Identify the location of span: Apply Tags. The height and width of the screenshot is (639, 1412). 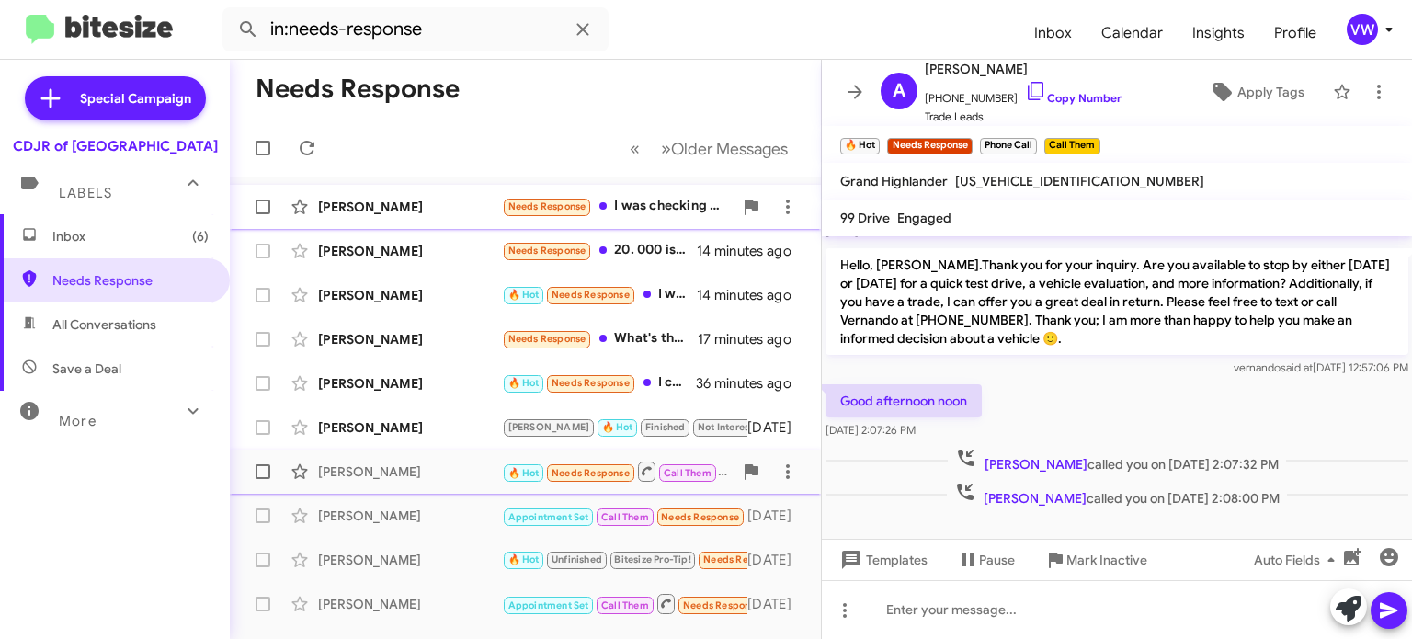
(1271, 92).